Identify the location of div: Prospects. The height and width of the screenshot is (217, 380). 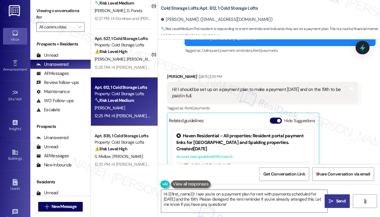
(60, 126).